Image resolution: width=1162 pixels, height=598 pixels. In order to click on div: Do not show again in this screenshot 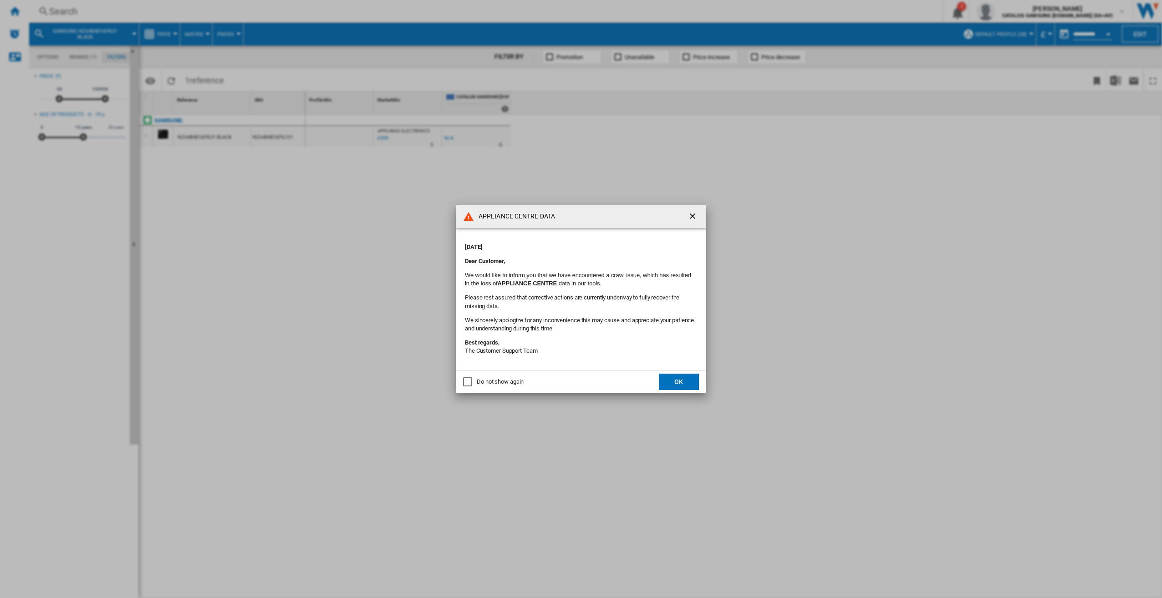, I will do `click(500, 382)`.